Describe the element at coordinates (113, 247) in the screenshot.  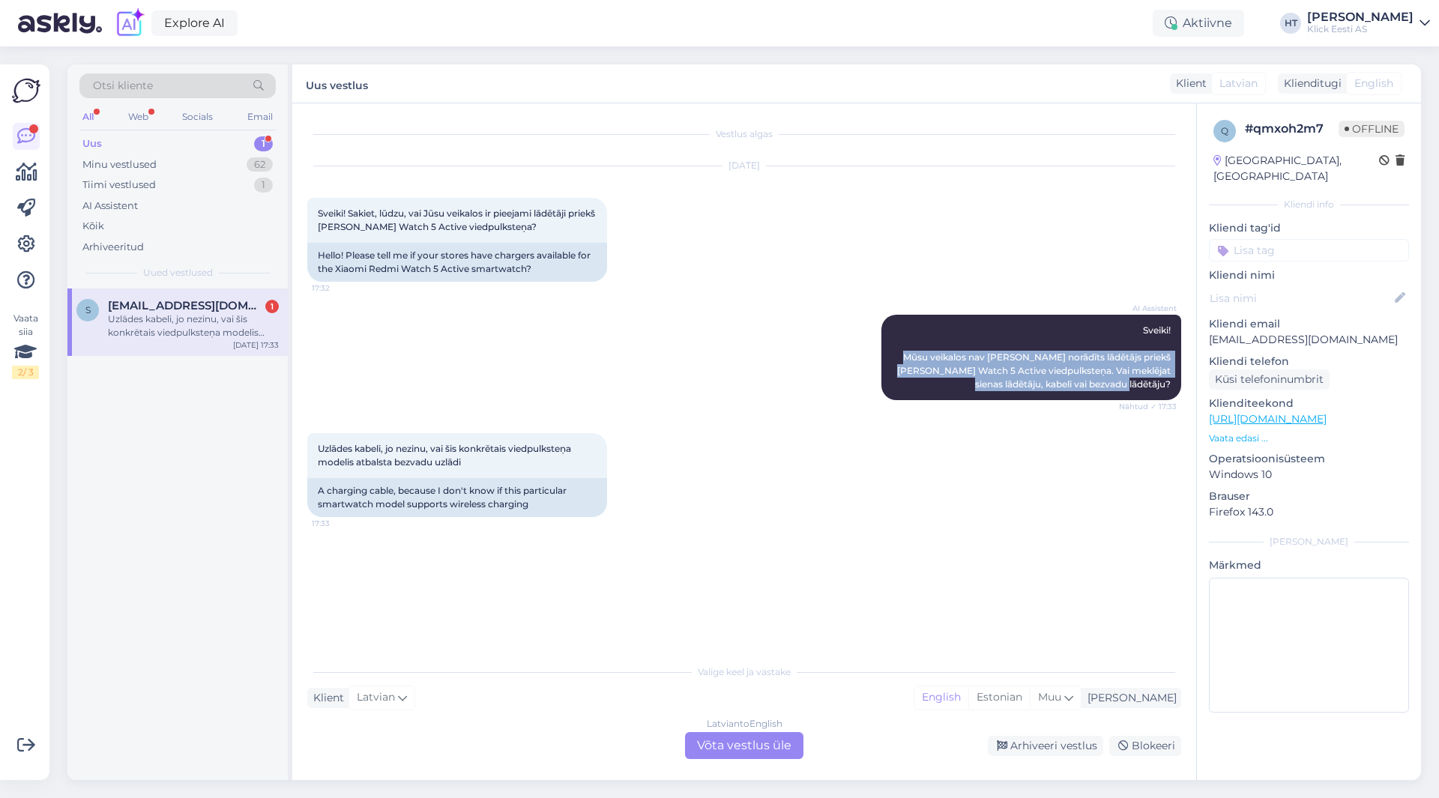
I see `div: Arhiveeritud` at that location.